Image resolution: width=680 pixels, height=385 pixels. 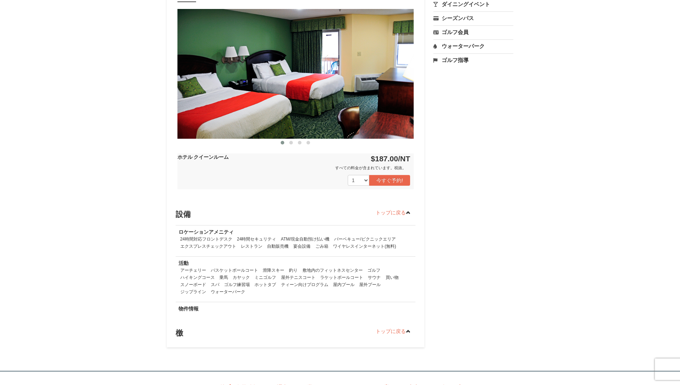 I want to click on li: ハイキングコース, so click(x=197, y=277).